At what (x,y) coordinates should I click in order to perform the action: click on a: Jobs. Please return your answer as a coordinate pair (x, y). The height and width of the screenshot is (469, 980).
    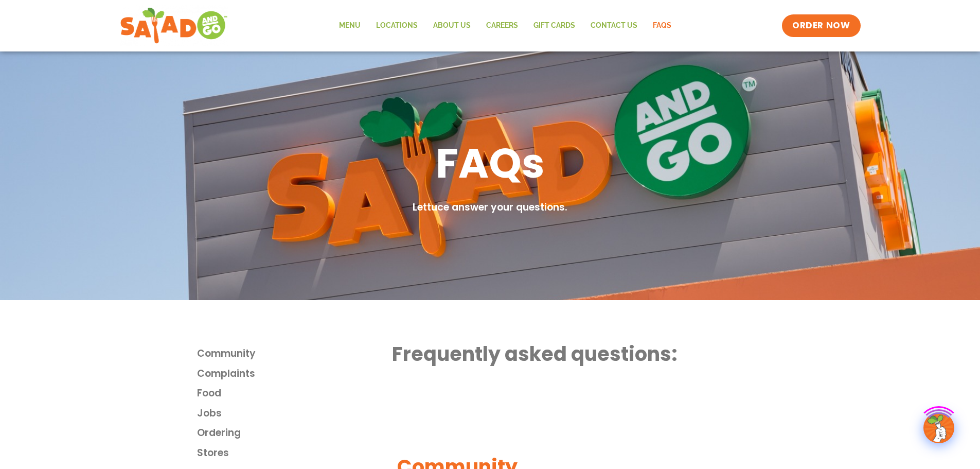
    Looking at the image, I should click on (295, 413).